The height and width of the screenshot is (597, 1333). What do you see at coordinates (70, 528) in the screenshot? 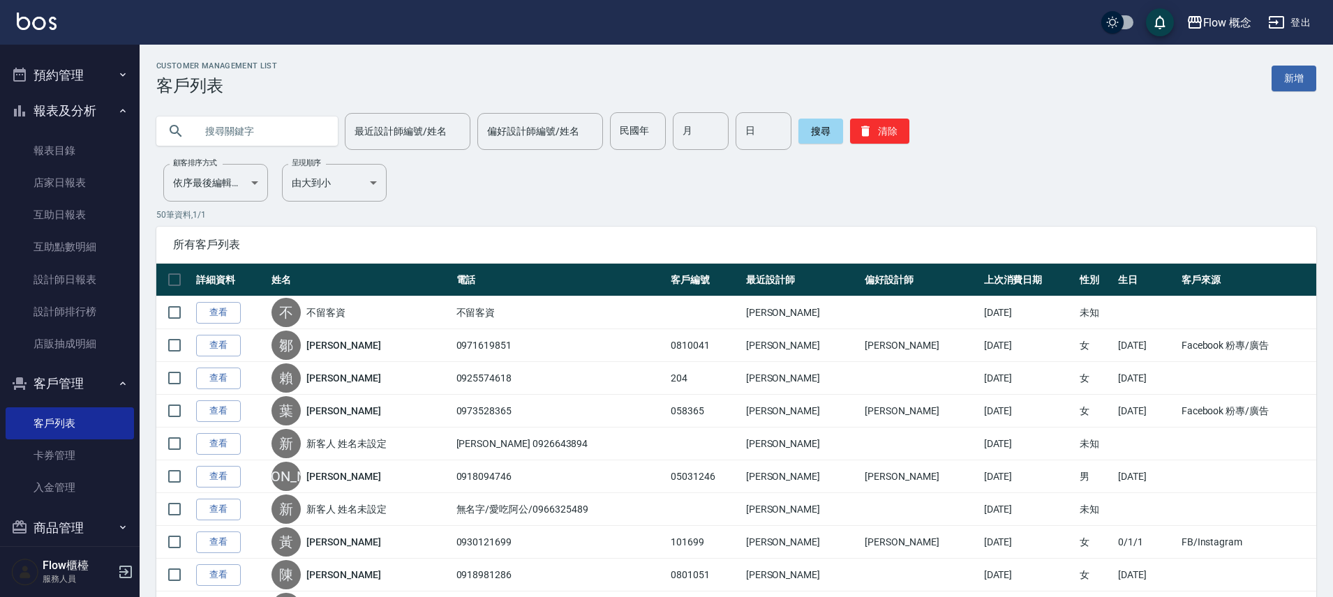
I see `button: 商品管理` at bounding box center [70, 528].